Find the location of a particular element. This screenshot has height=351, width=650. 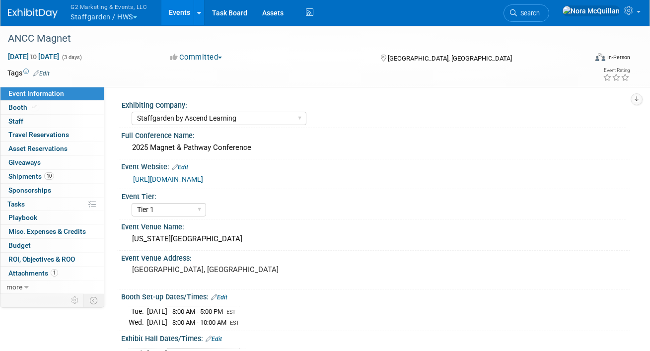

img: ExhibitDay is located at coordinates (33, 13).